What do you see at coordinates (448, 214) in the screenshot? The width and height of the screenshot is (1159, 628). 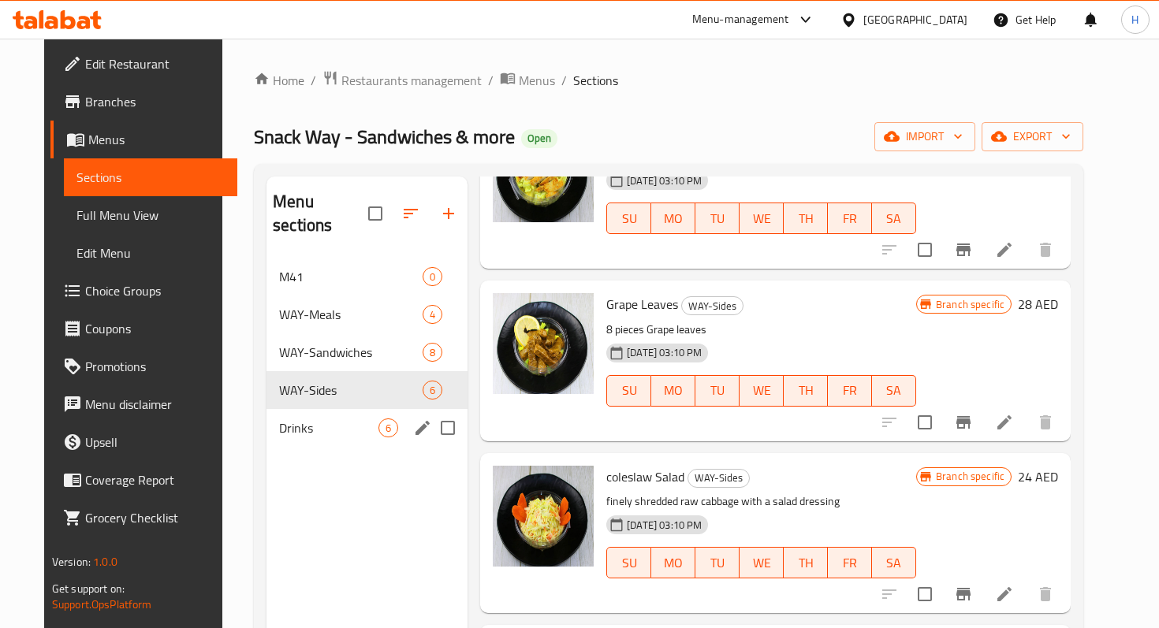 I see `button: Add section` at bounding box center [448, 214].